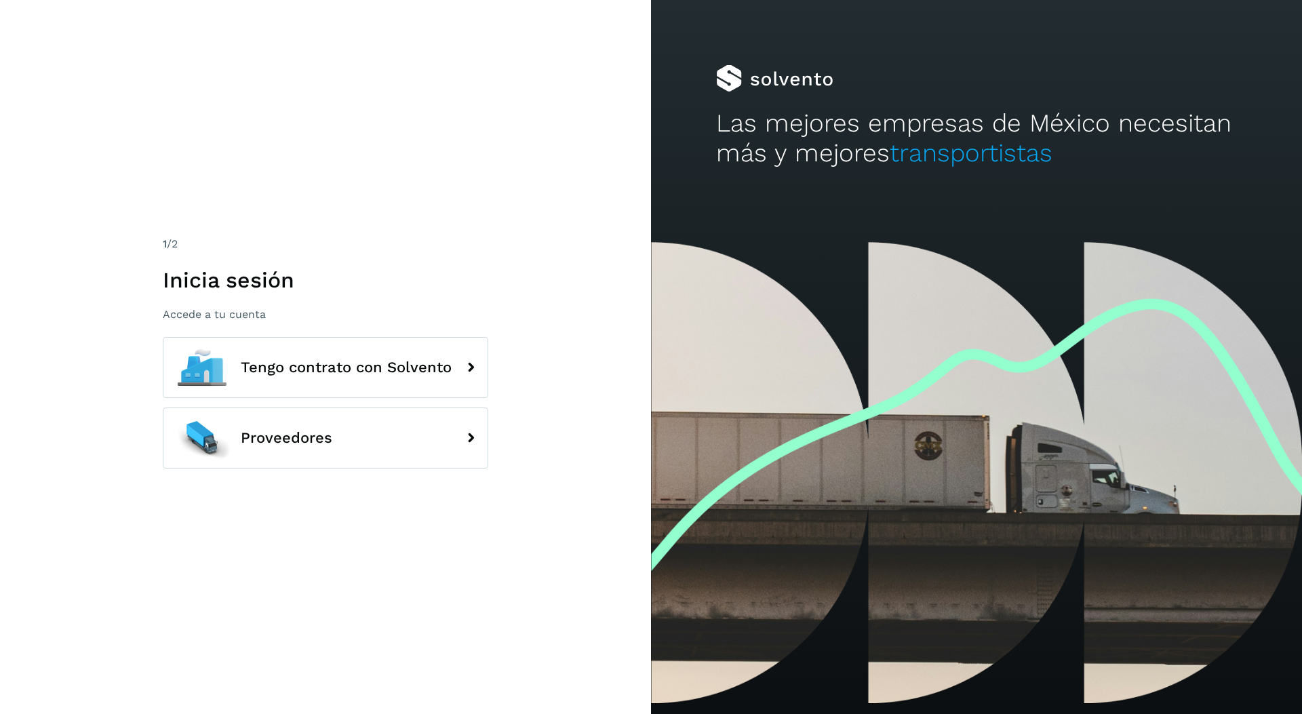 This screenshot has width=1302, height=714. I want to click on h2: Las mejores empresas de México necesitan más y mejores, so click(976, 138).